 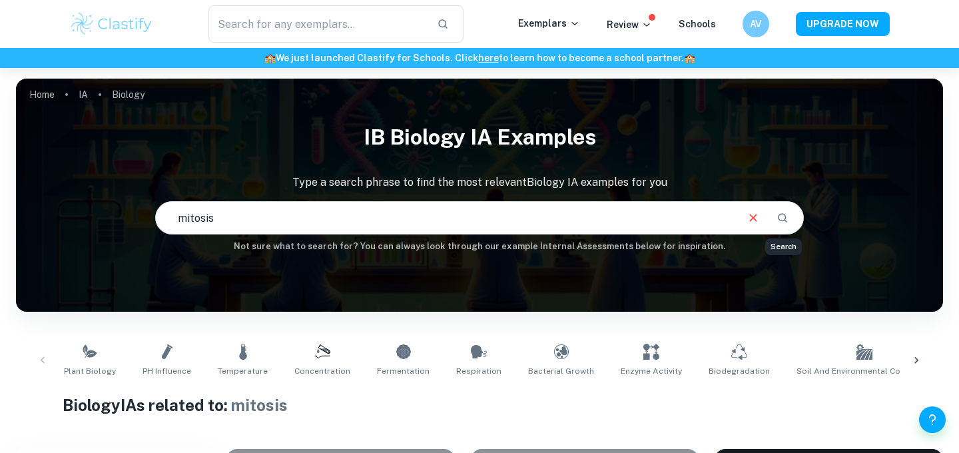 I want to click on a: Clastify logo, so click(x=111, y=24).